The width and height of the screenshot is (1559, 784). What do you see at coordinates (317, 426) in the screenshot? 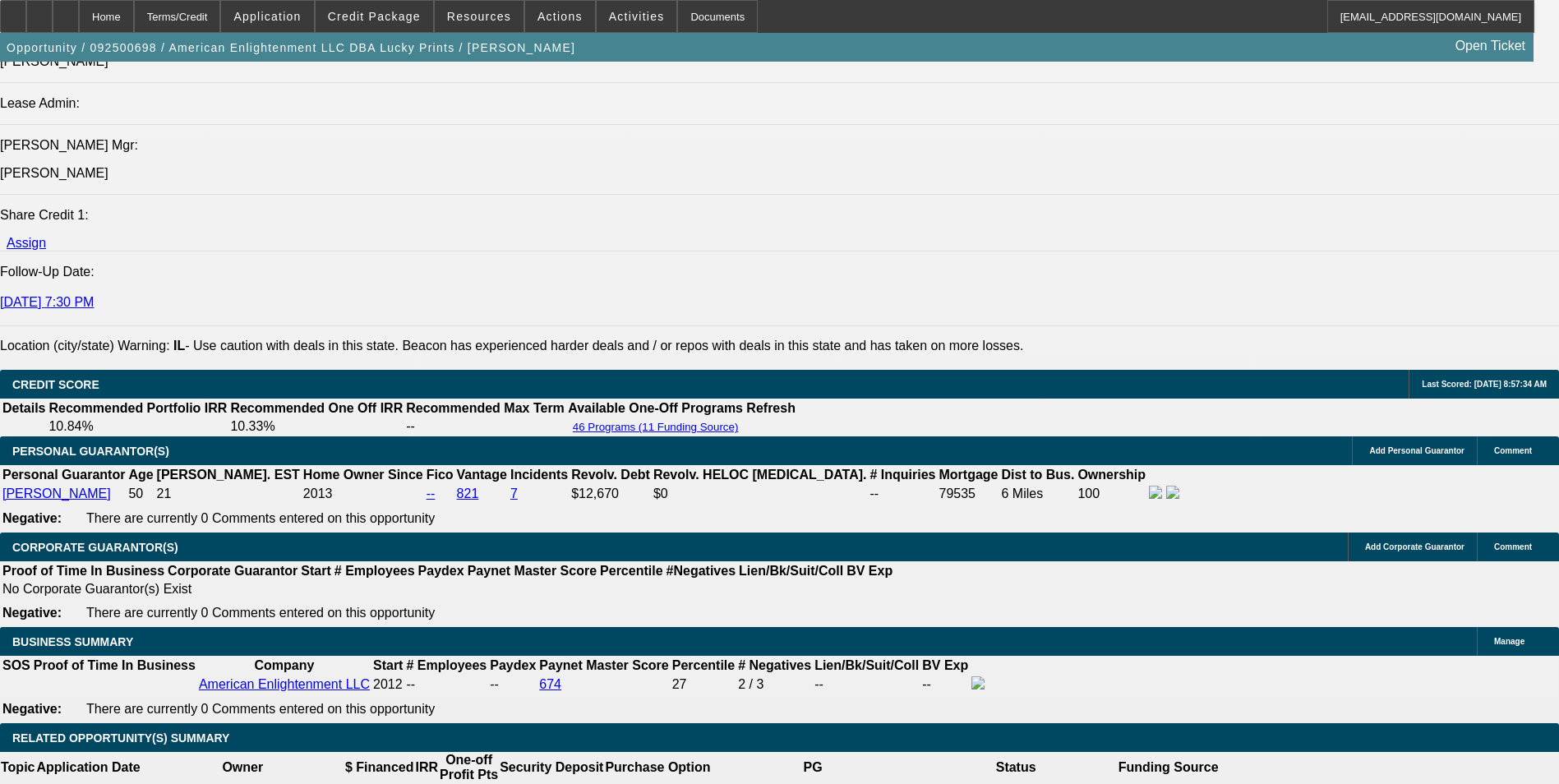
I see `td: 10.33%` at bounding box center [317, 426].